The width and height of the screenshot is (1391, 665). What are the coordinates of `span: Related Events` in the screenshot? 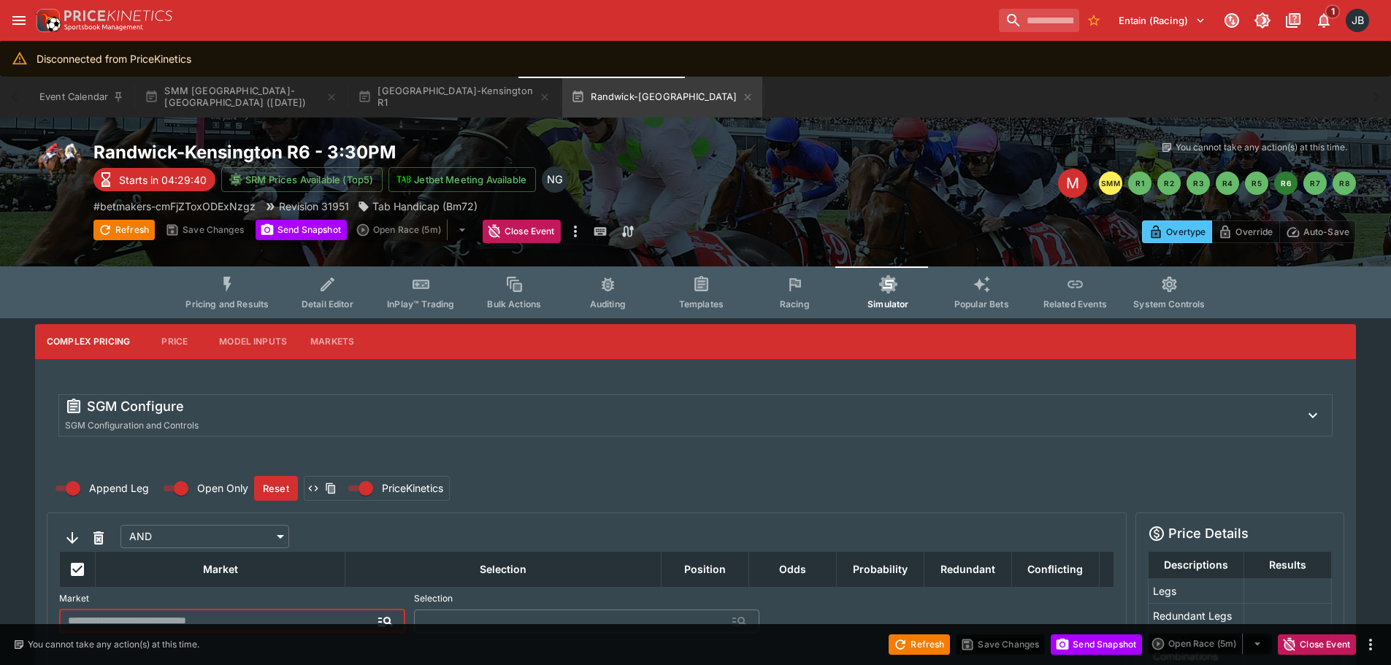 It's located at (1075, 304).